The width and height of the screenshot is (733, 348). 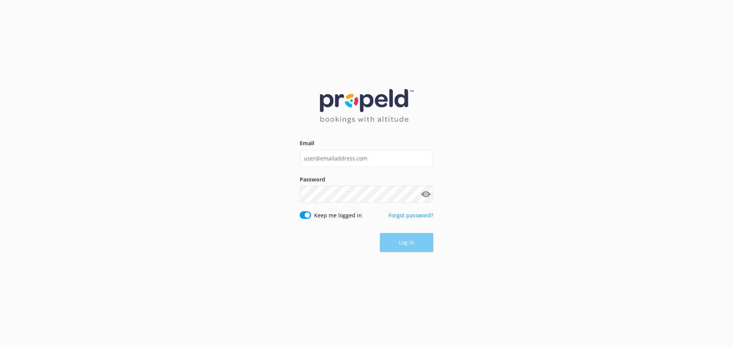 What do you see at coordinates (426, 194) in the screenshot?
I see `button: Show password` at bounding box center [426, 194].